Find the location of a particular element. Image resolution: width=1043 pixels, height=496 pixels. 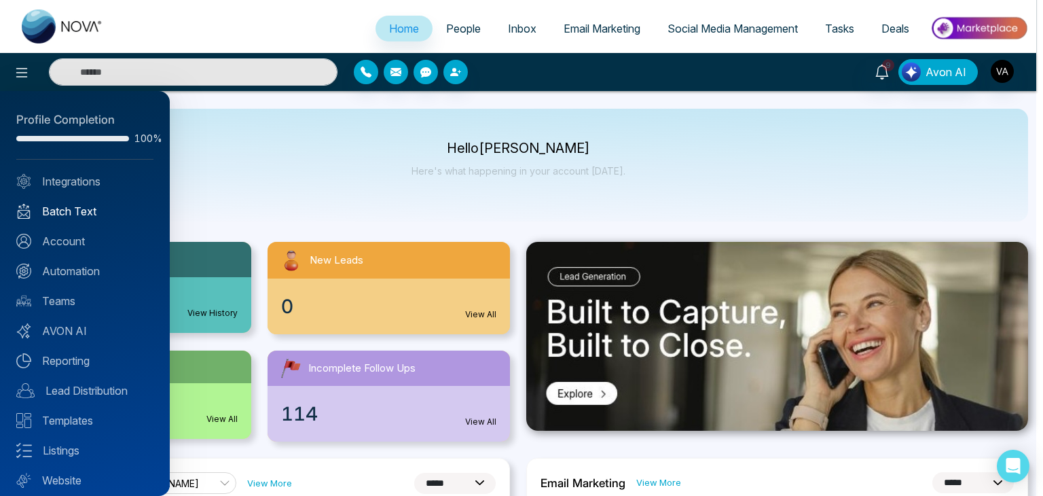

img: Account.svg is located at coordinates (24, 241).